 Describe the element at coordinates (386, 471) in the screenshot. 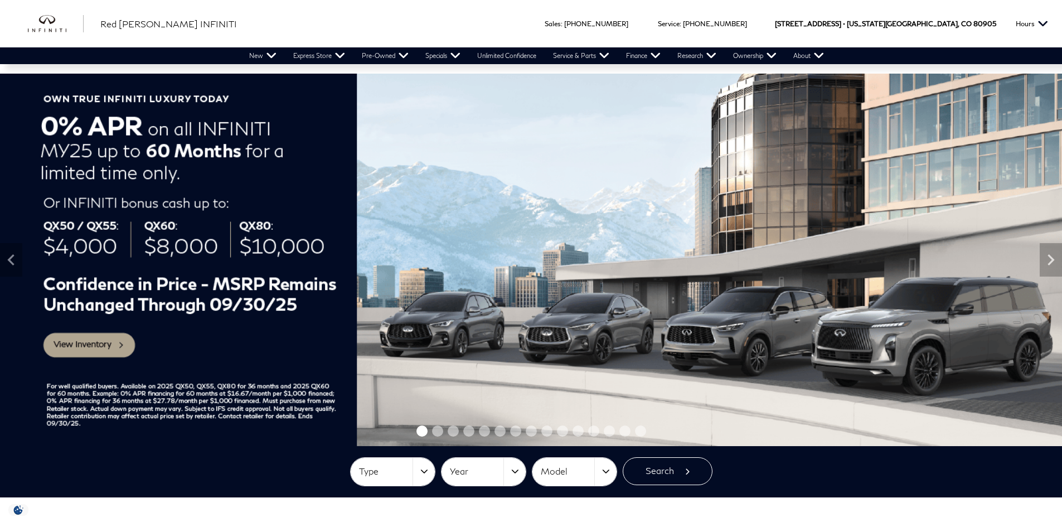

I see `span: Type` at that location.